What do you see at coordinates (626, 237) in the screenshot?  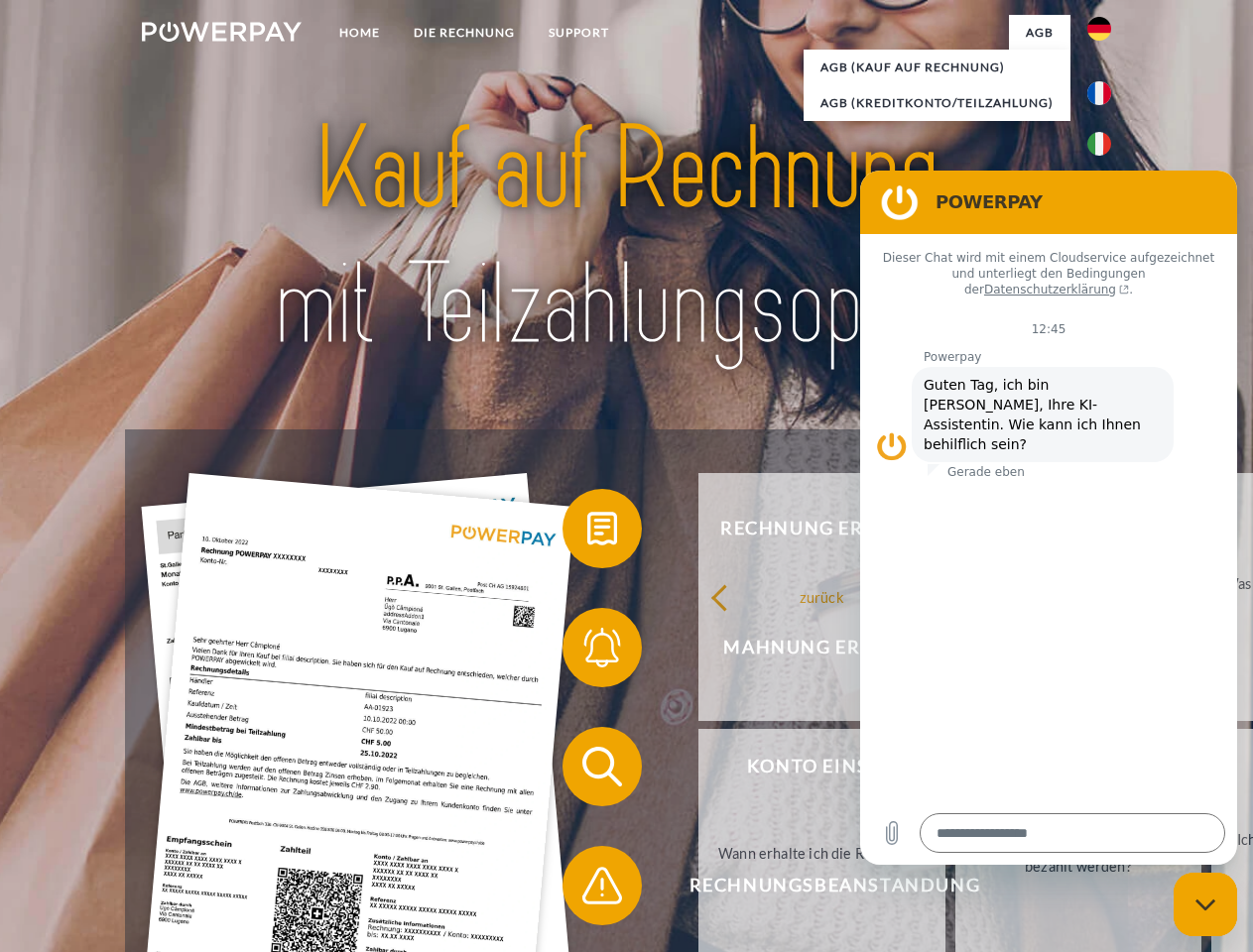 I see `img: title-powerpay_de.svg` at bounding box center [626, 237].